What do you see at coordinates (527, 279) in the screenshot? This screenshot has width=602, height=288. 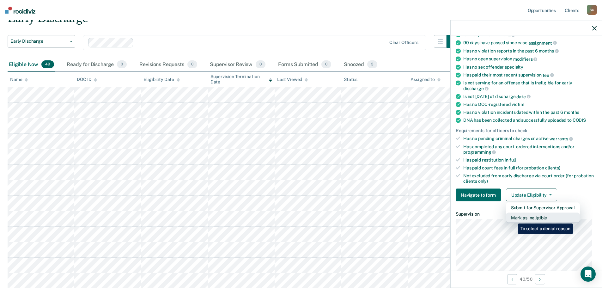 I see `div: 40 / 50` at bounding box center [527, 279].